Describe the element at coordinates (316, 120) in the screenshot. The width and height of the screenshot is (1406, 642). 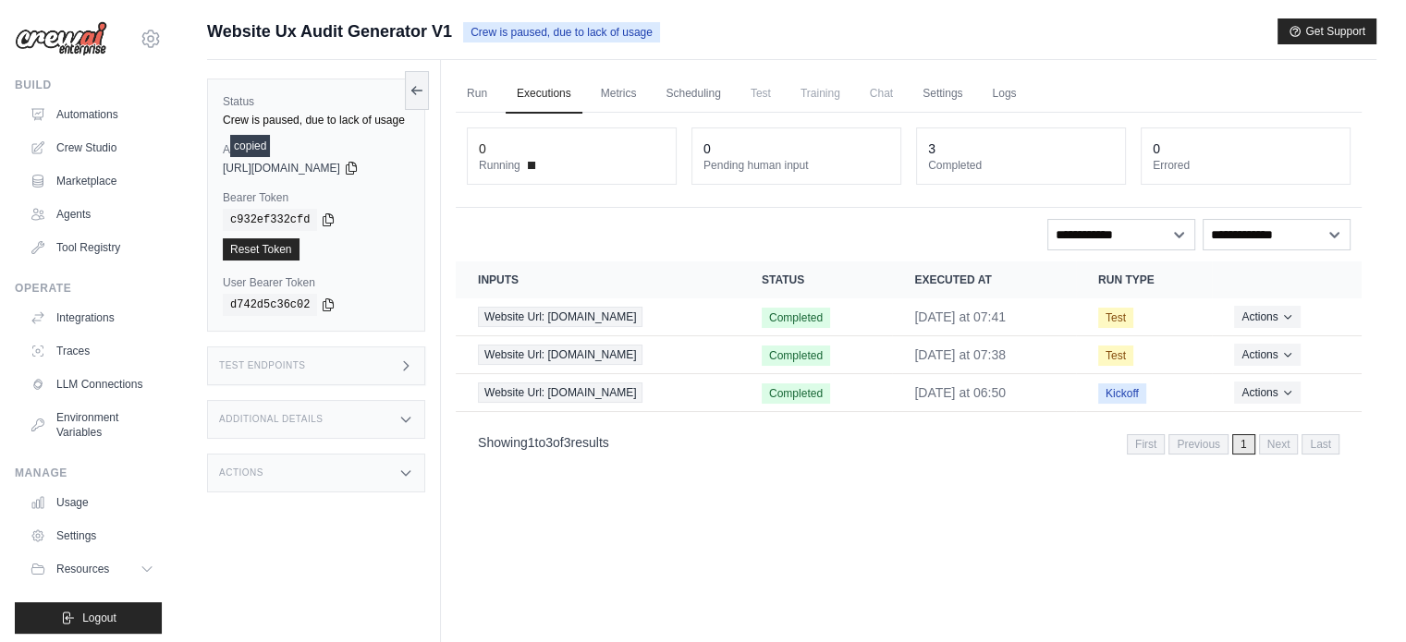
I see `div: Crew is paused, due to lack of usage` at that location.